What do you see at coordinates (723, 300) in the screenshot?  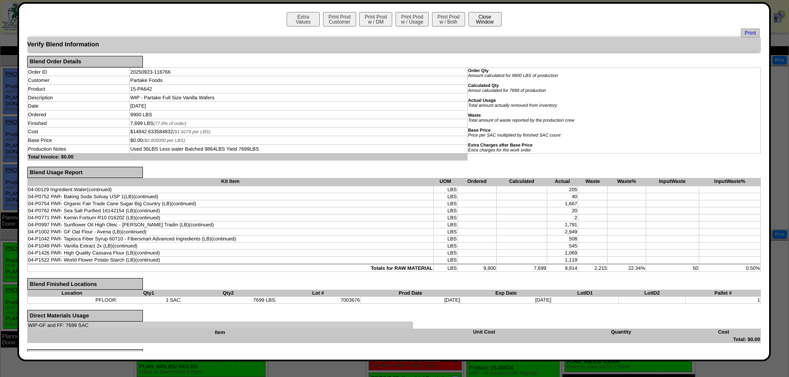 I see `td: 1` at bounding box center [723, 300].